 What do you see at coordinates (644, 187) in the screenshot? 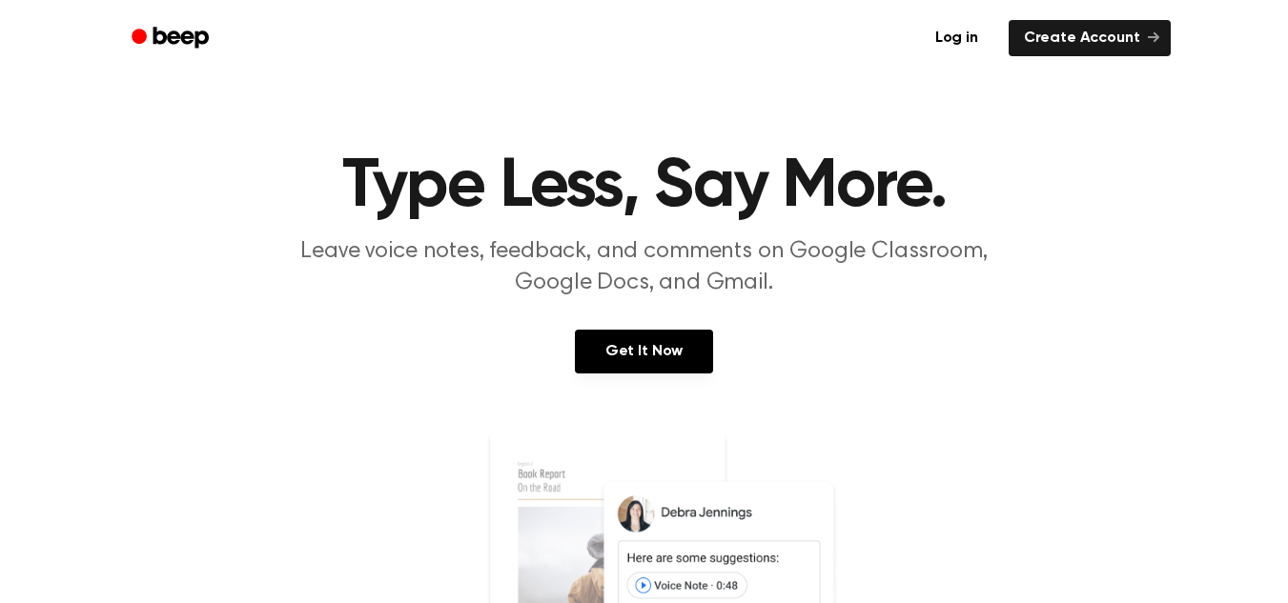
I see `h1: Type Less, Say More.` at bounding box center [644, 187].